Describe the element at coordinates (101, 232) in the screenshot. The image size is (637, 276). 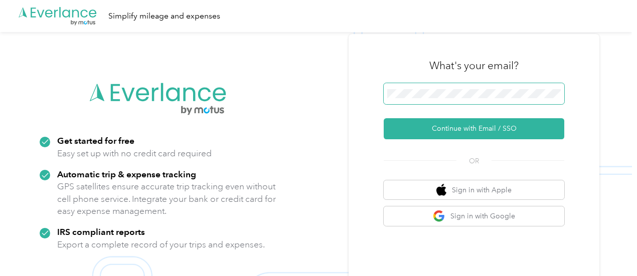
I see `strong: IRS compliant reports` at that location.